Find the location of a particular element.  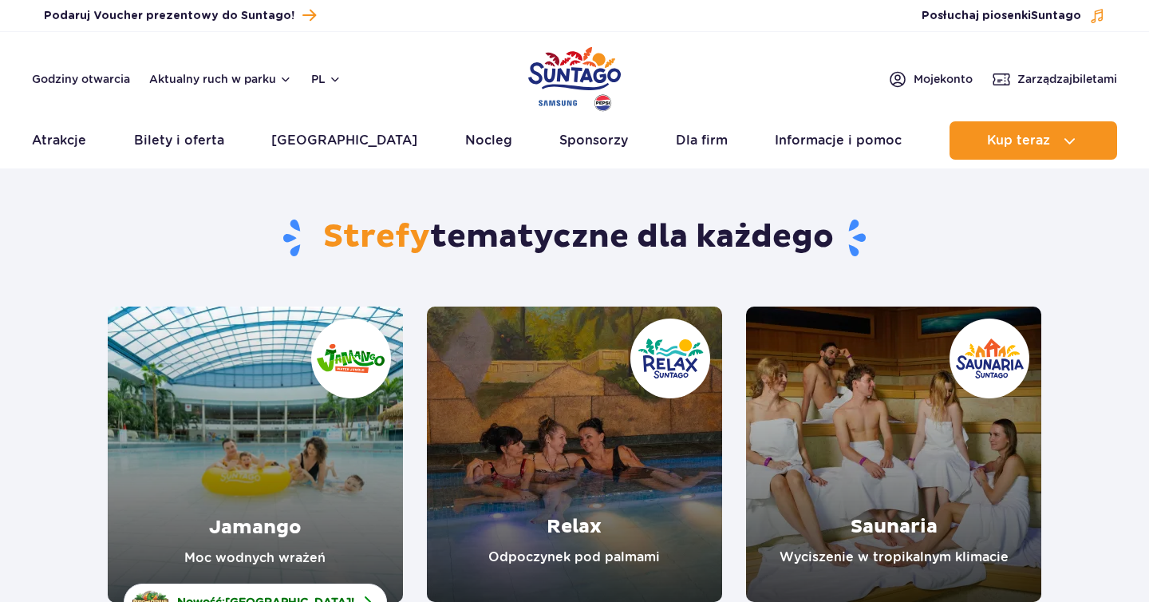

button: Kup teraz is located at coordinates (1034, 140).